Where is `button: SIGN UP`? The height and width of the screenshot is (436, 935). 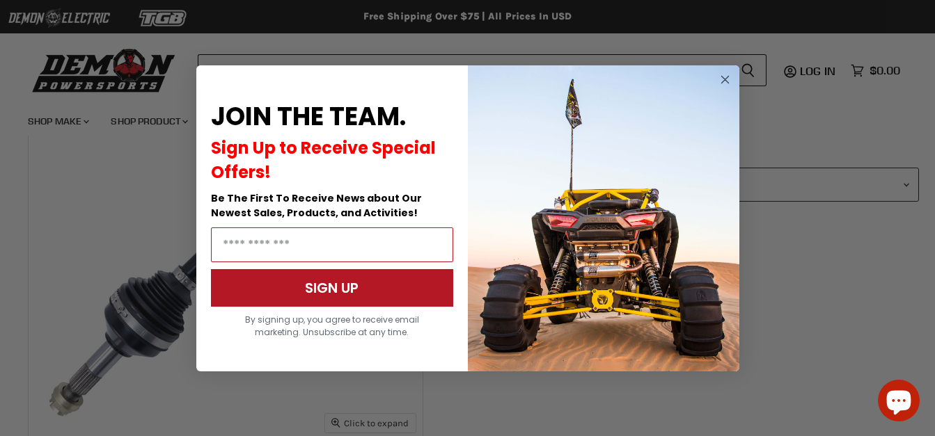 button: SIGN UP is located at coordinates (332, 288).